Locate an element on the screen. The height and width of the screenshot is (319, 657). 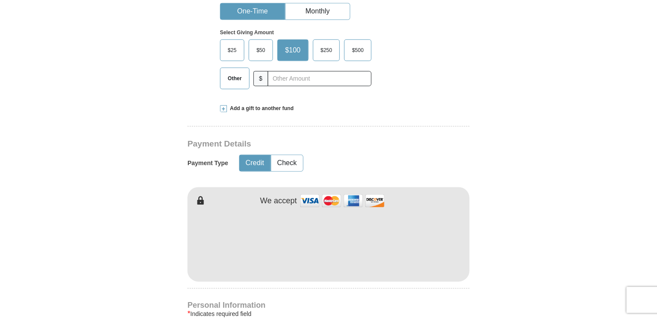
button: One-Time is located at coordinates (252, 11).